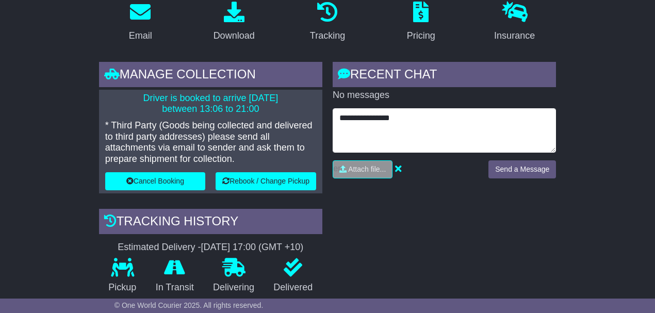  What do you see at coordinates (233, 288) in the screenshot?
I see `p: Delivering` at bounding box center [233, 288].